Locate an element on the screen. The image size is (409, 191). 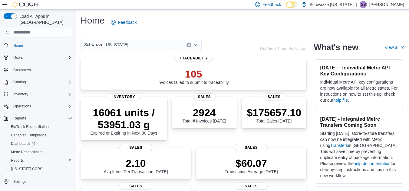
button: Open list of options is located at coordinates (195, 45).